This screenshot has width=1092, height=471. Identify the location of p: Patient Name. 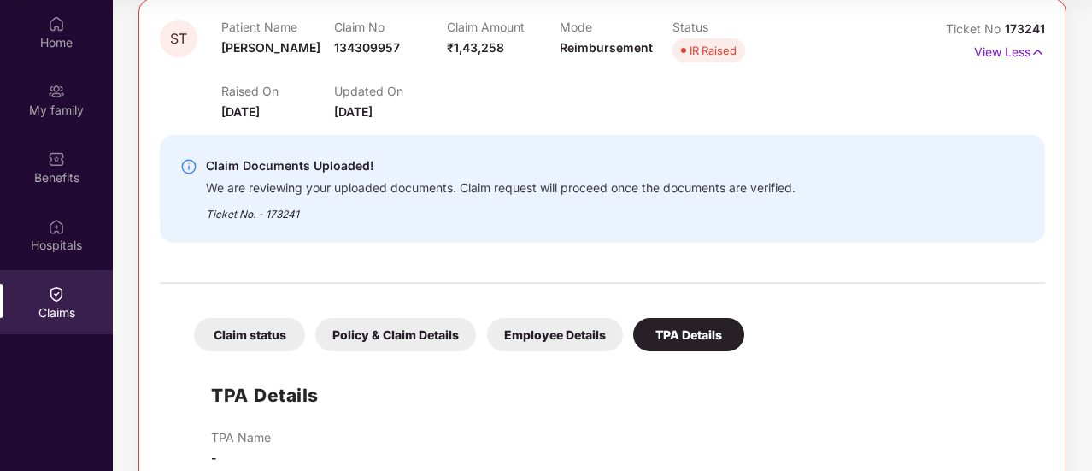
(278, 26).